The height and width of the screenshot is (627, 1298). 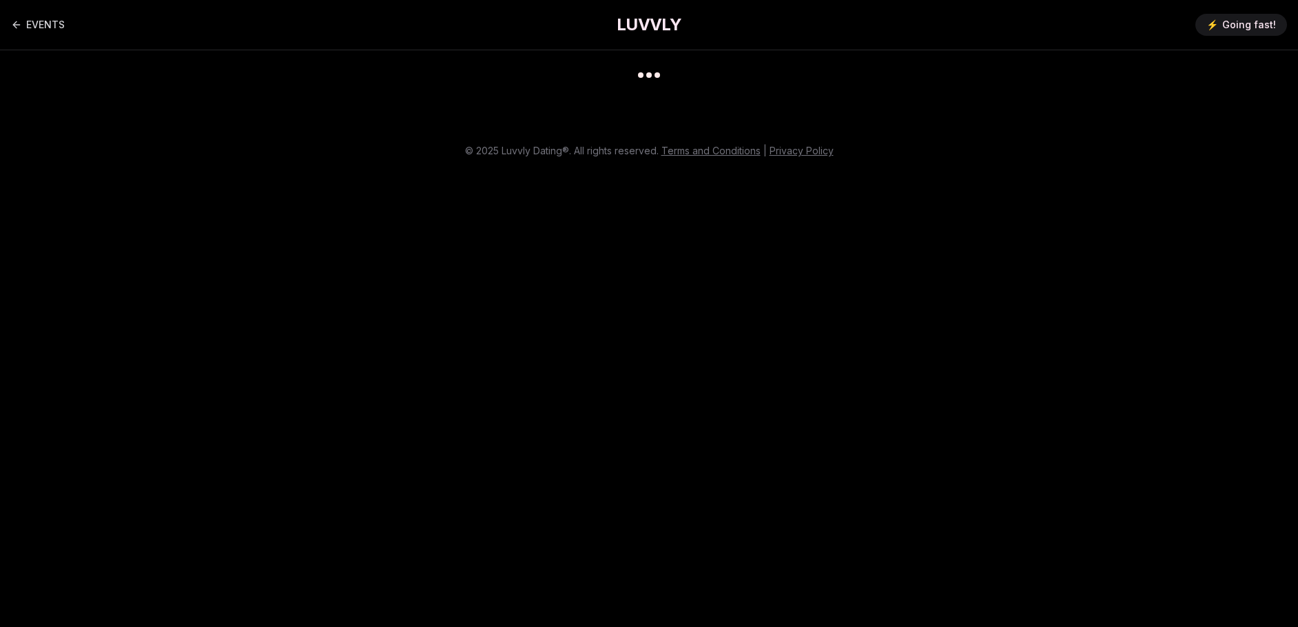 What do you see at coordinates (649, 25) in the screenshot?
I see `h1: LUVVLY` at bounding box center [649, 25].